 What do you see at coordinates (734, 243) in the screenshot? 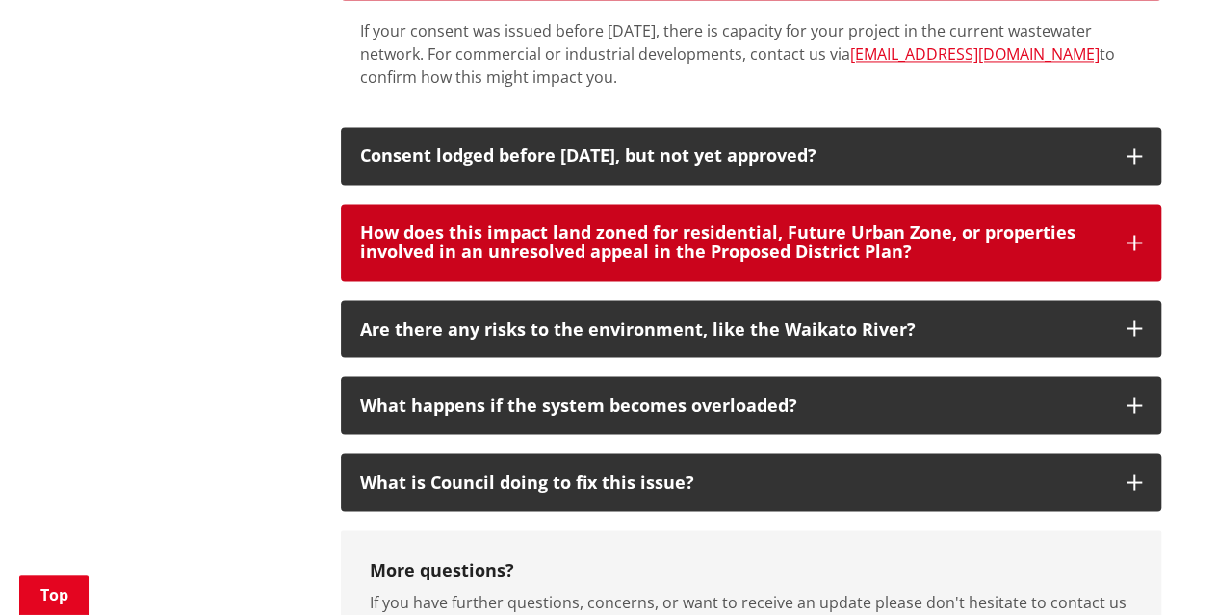
I see `div: How does this impact land zoned for residential, Future Urban Zone, or properties involved in an ...` at bounding box center [734, 243].